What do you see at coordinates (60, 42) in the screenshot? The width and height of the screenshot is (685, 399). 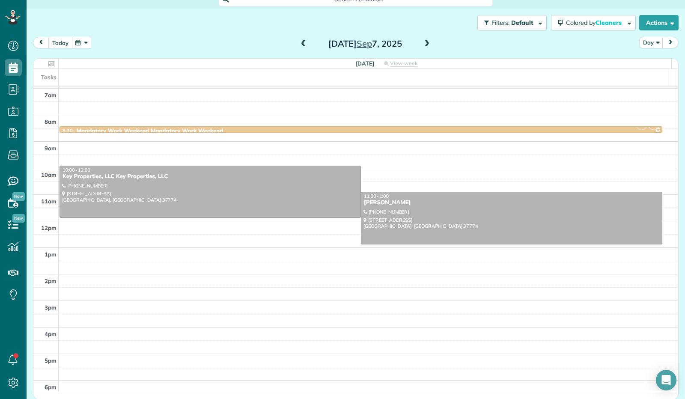 I see `button: today` at bounding box center [60, 42].